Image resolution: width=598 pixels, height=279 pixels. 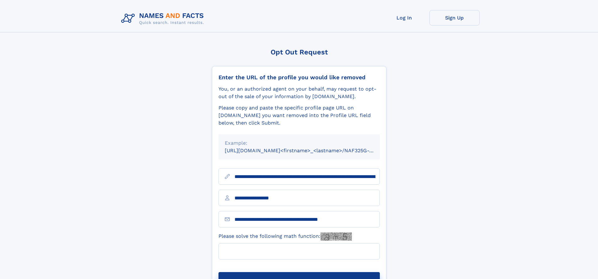 What do you see at coordinates (455, 18) in the screenshot?
I see `a: Sign Up` at bounding box center [455, 18].